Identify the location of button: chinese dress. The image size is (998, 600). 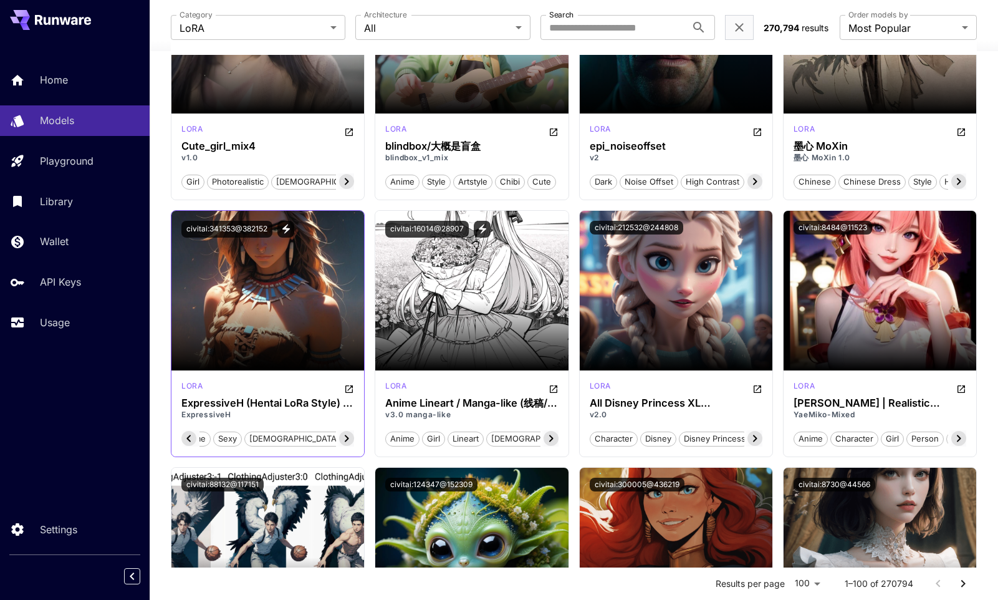
(872, 181).